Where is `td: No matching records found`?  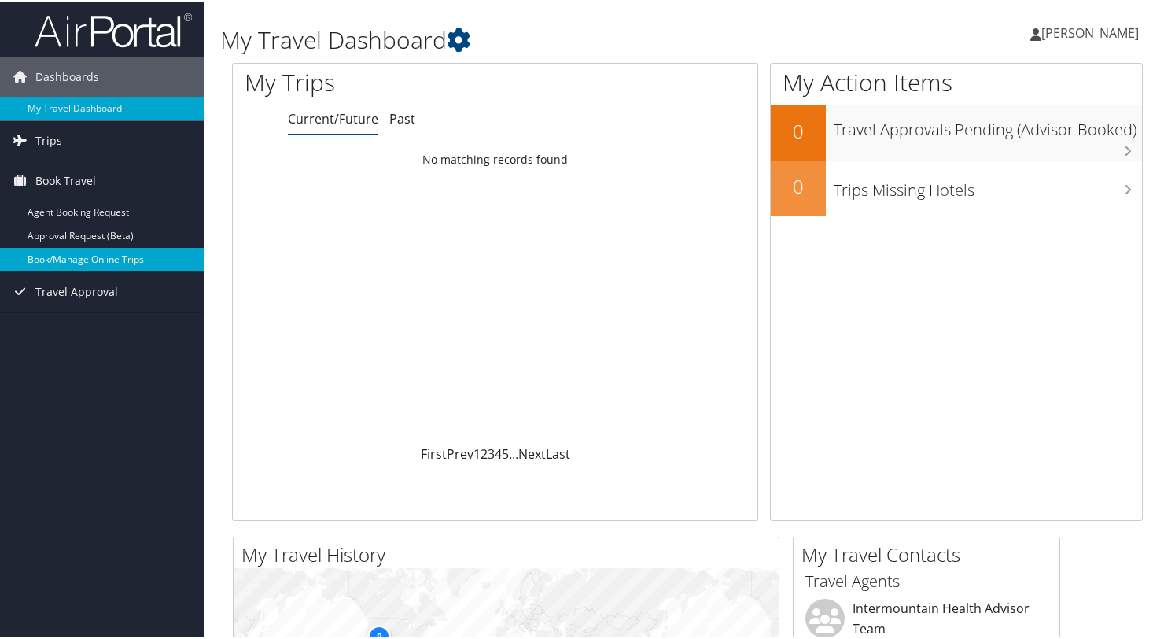
td: No matching records found is located at coordinates (495, 158).